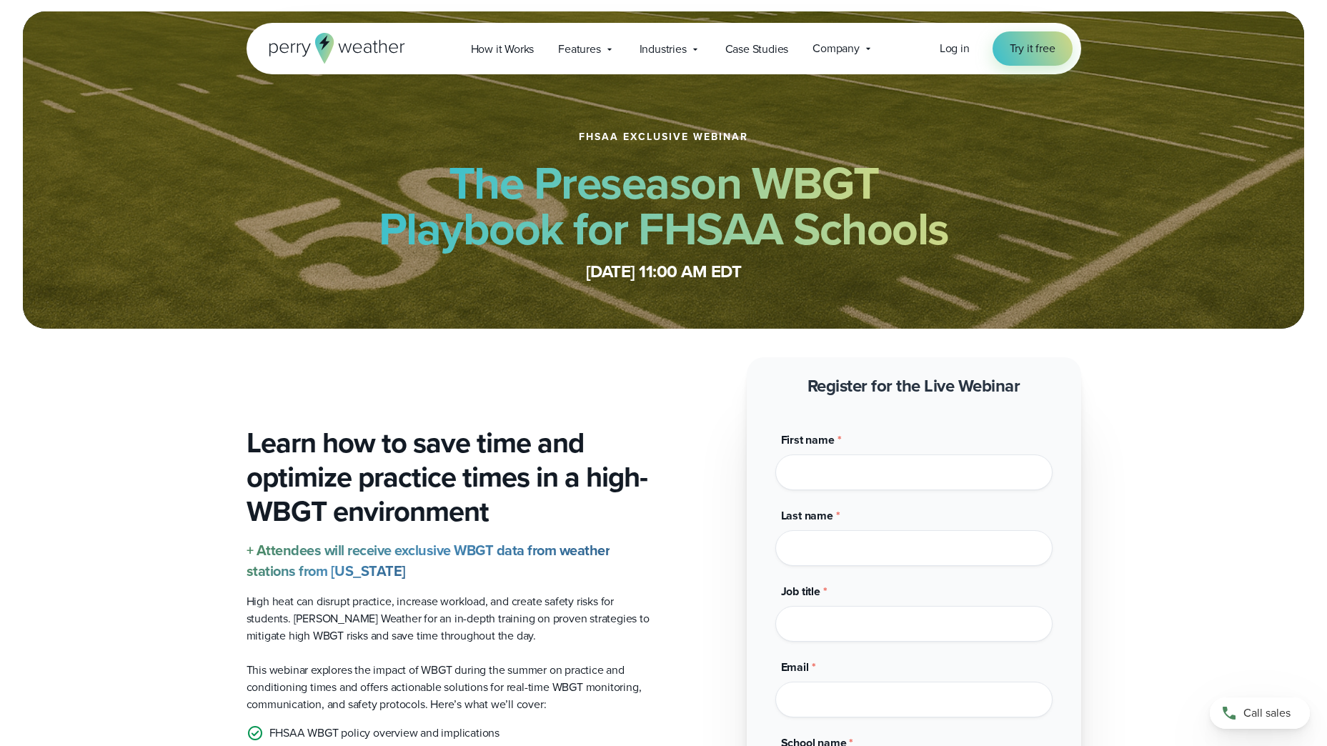 The image size is (1327, 746). Describe the element at coordinates (1032, 49) in the screenshot. I see `span: Try it free` at that location.